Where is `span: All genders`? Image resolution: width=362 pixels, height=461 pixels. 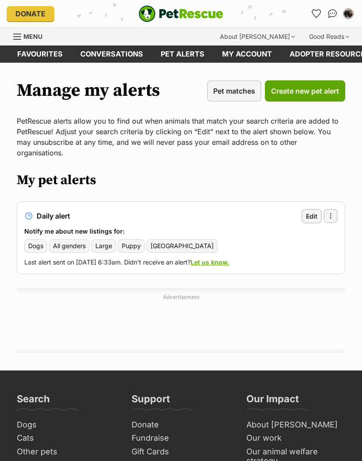
span: All genders is located at coordinates (69, 246).